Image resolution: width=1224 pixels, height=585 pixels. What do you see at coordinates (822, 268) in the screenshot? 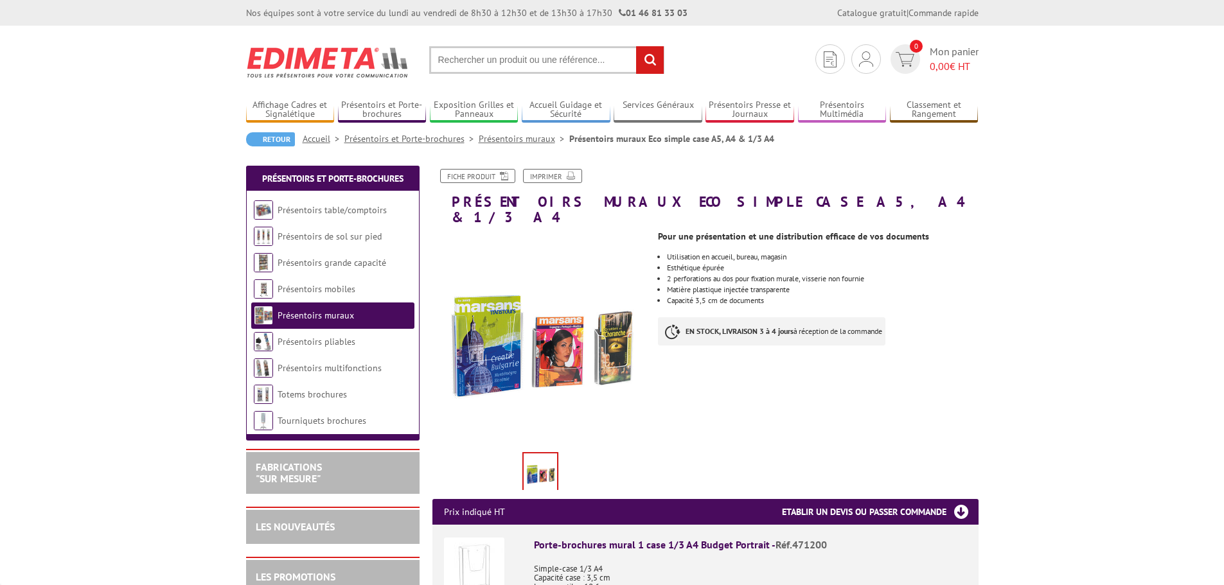
I see `li: Esthétique épurée` at bounding box center [822, 268].